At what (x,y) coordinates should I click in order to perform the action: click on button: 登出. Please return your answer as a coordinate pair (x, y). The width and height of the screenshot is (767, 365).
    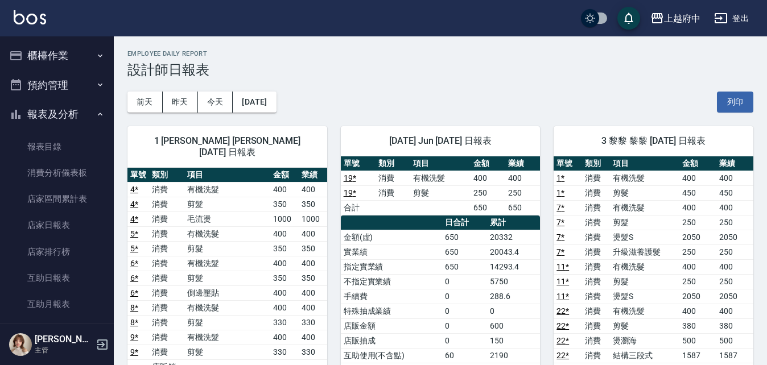
    Looking at the image, I should click on (731, 18).